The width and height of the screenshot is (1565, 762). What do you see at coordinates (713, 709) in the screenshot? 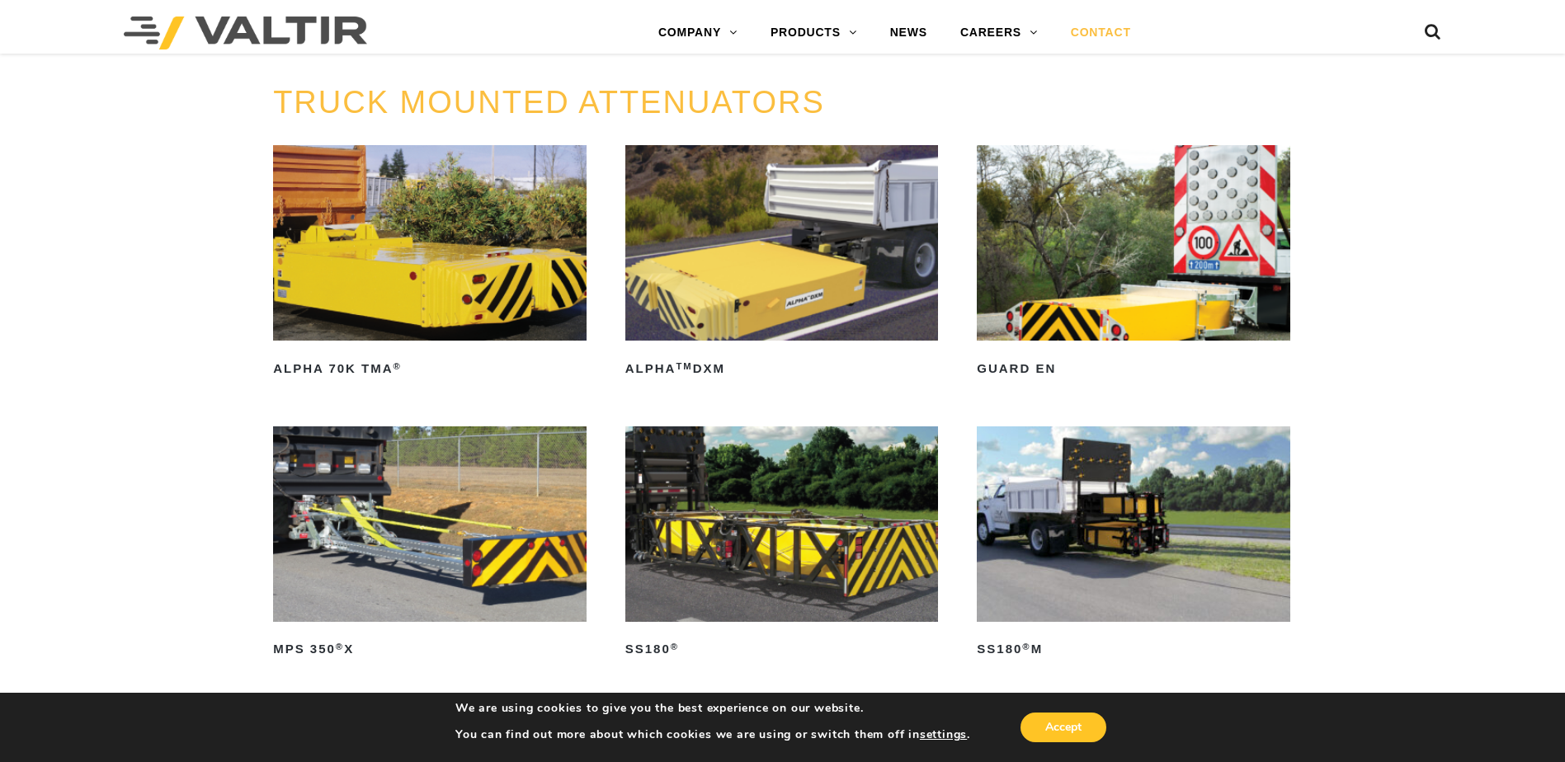
I see `p: We are using cookies to give you the best experience on our website.` at bounding box center [713, 709].